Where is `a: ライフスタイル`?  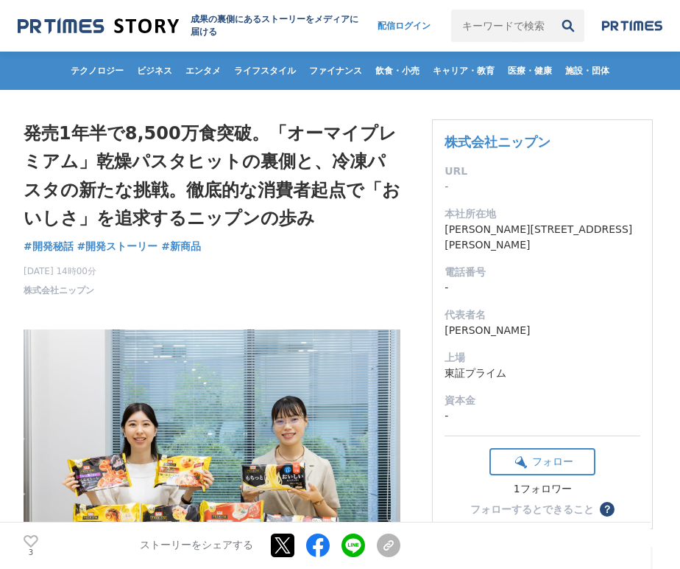
a: ライフスタイル is located at coordinates (265, 71).